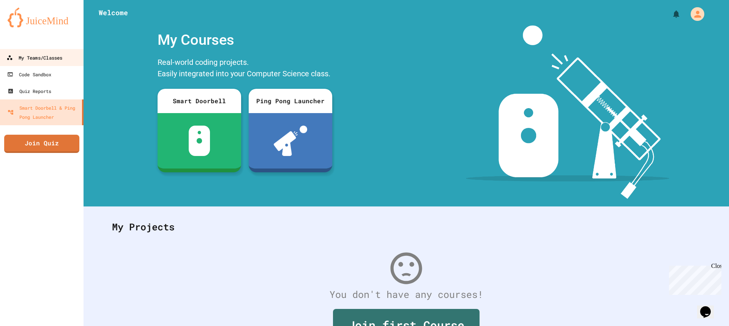  Describe the element at coordinates (245, 40) in the screenshot. I see `div: My Courses` at that location.